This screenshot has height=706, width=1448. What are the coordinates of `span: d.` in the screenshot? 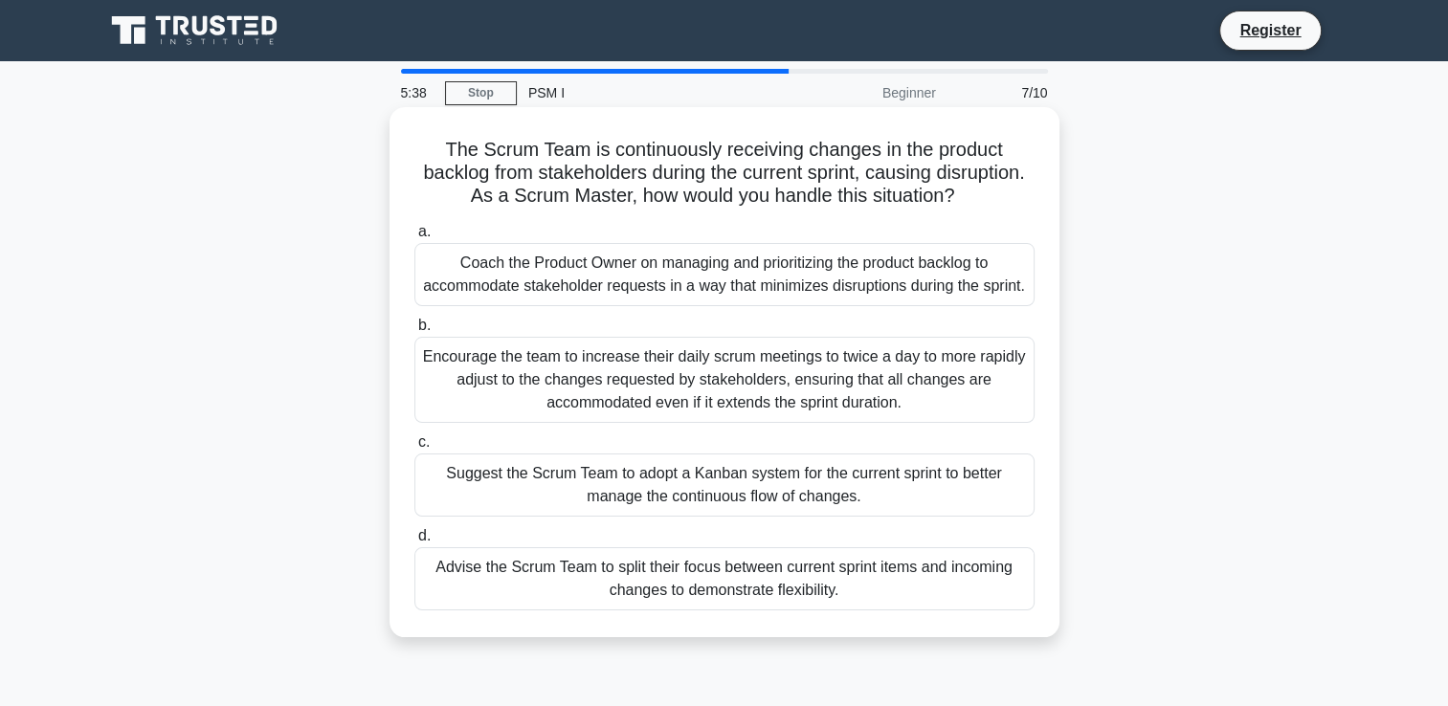 It's located at (424, 535).